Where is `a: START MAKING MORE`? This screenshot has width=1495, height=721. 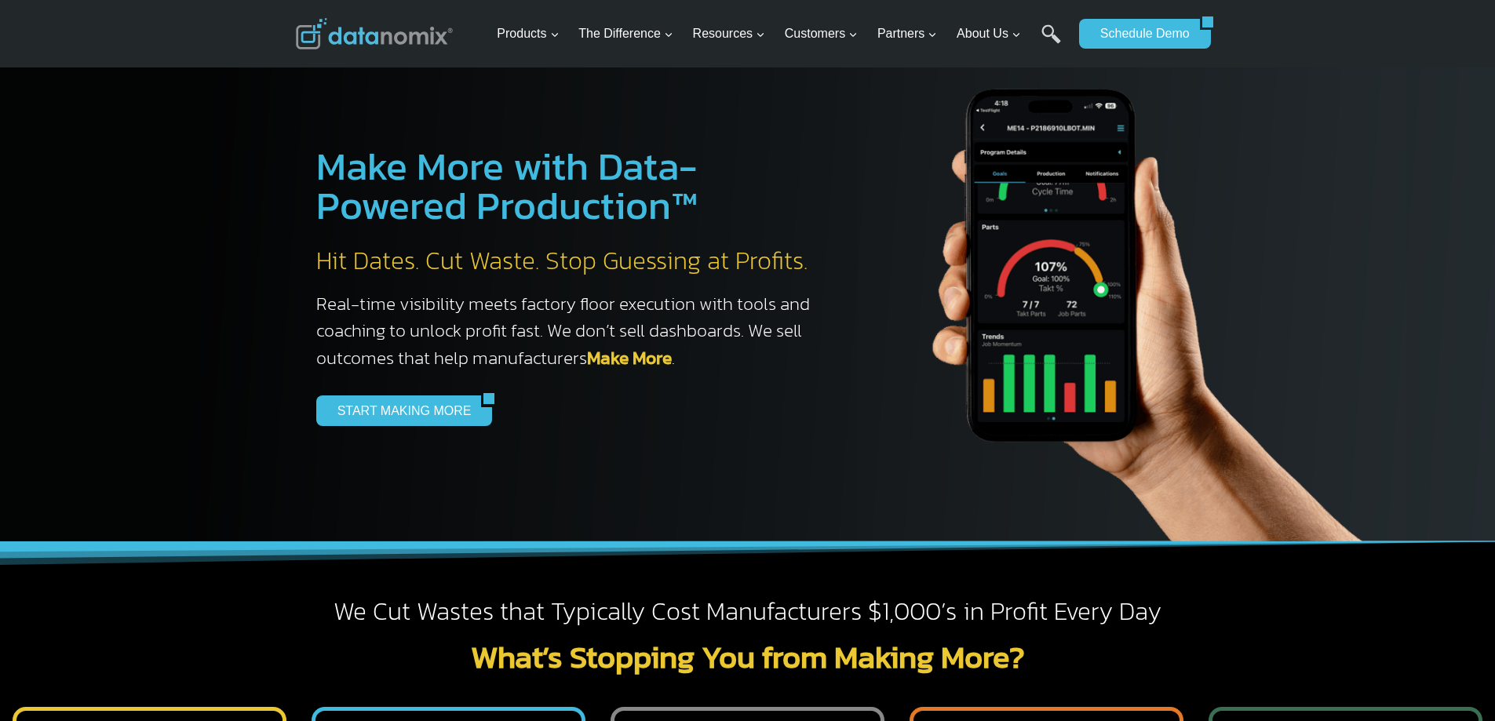
a: START MAKING MORE is located at coordinates (399, 410).